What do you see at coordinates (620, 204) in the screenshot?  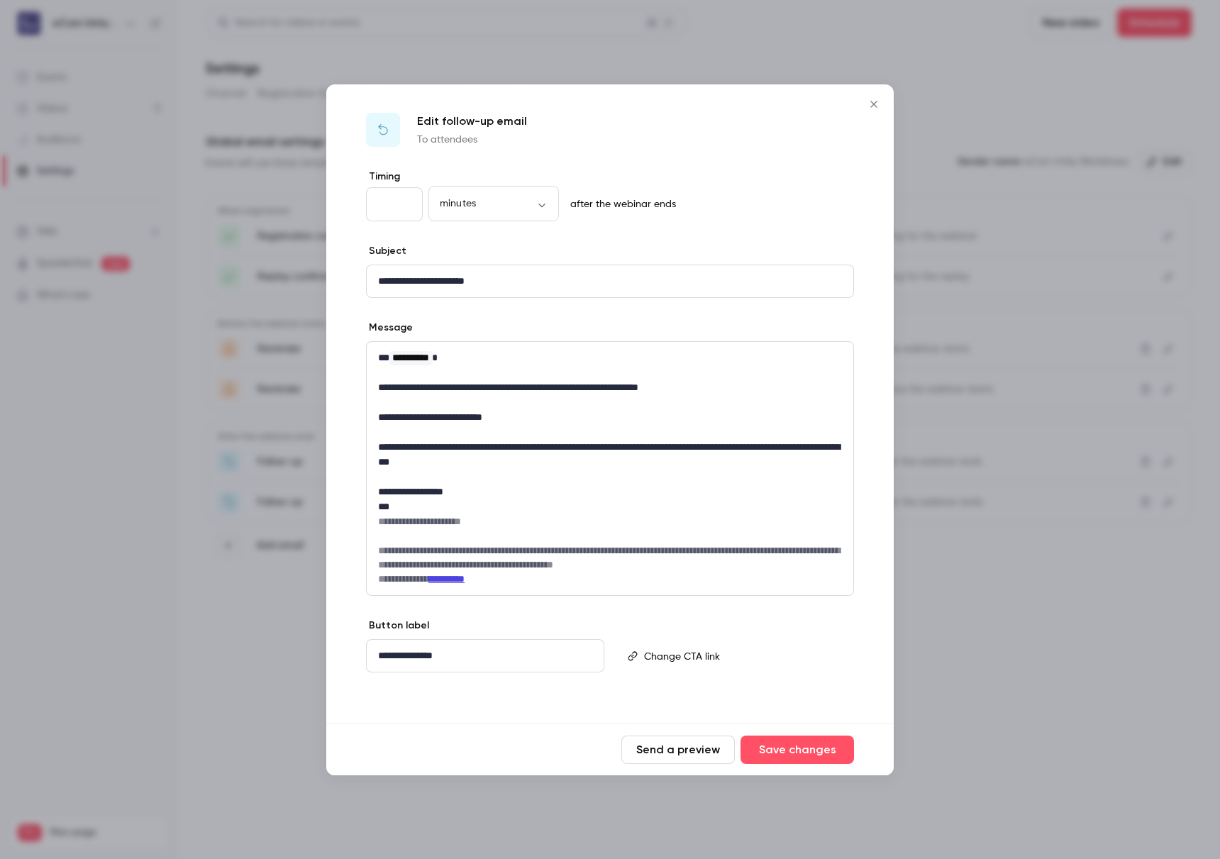 I see `p: after the webinar ends` at bounding box center [620, 204].